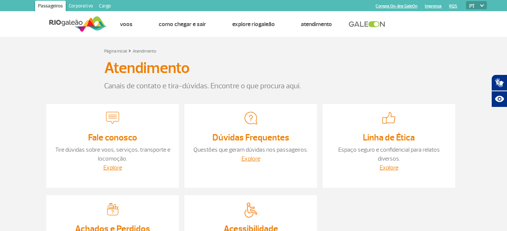 The image size is (507, 231). What do you see at coordinates (147, 68) in the screenshot?
I see `h3: Atendimento` at bounding box center [147, 68].